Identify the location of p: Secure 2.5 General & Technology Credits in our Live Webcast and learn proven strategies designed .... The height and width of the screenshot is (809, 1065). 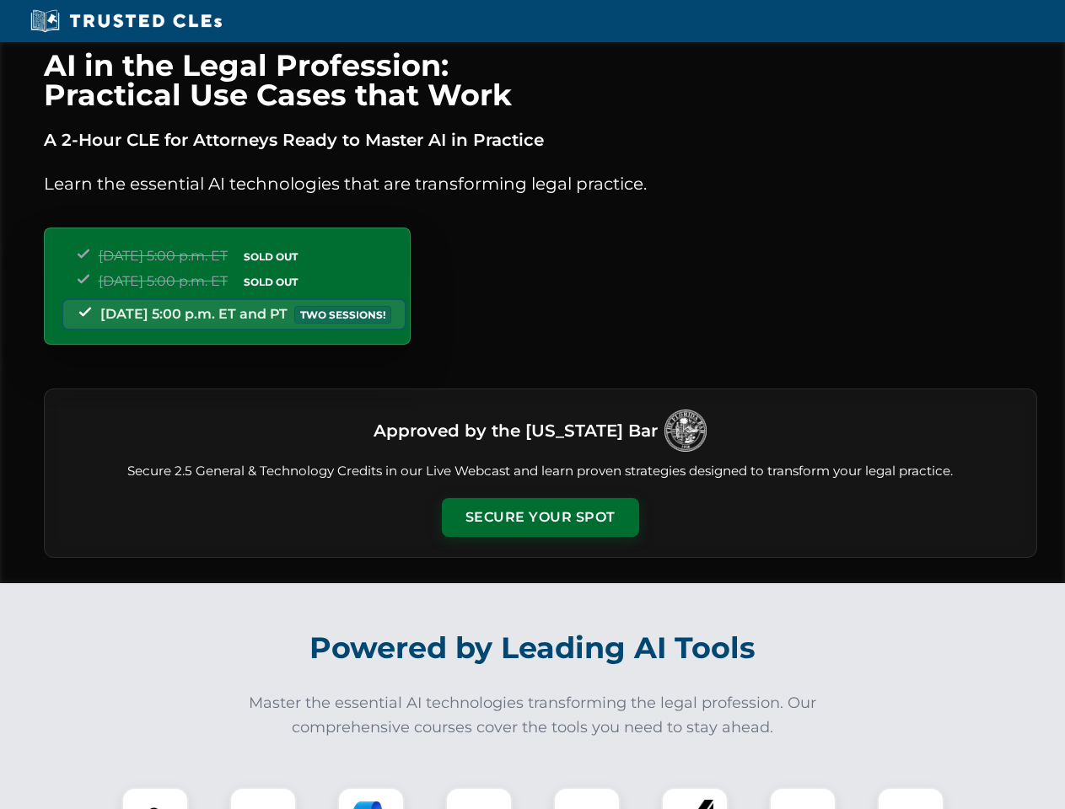
(540, 471).